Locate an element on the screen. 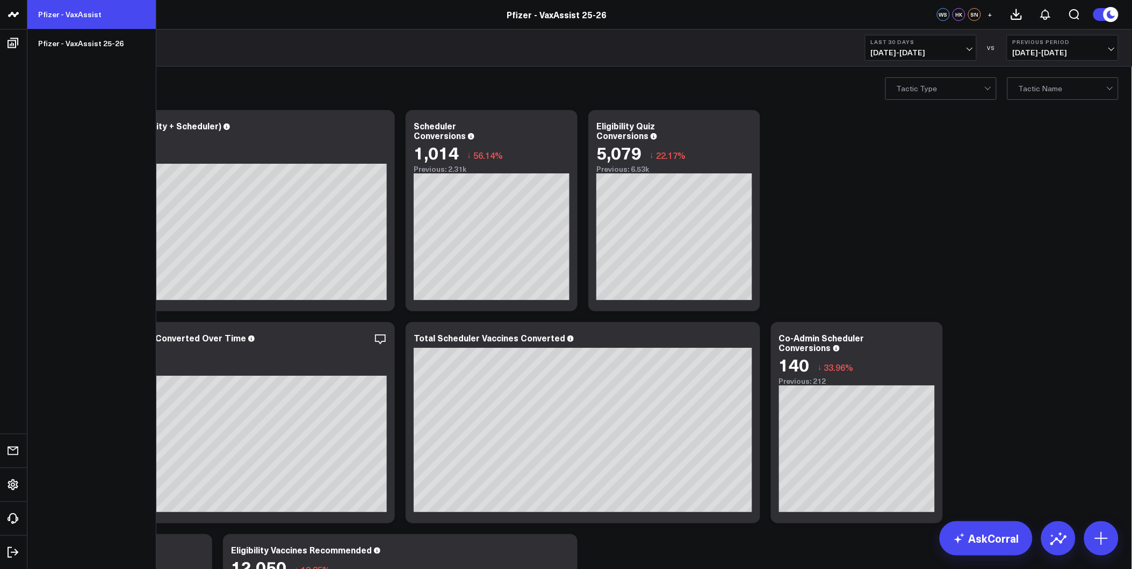 This screenshot has width=1132, height=569. div: HK is located at coordinates (959, 15).